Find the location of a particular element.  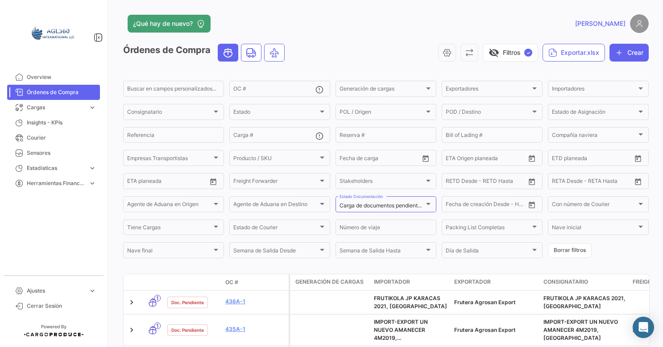

a: 436A-1 is located at coordinates (255, 301).